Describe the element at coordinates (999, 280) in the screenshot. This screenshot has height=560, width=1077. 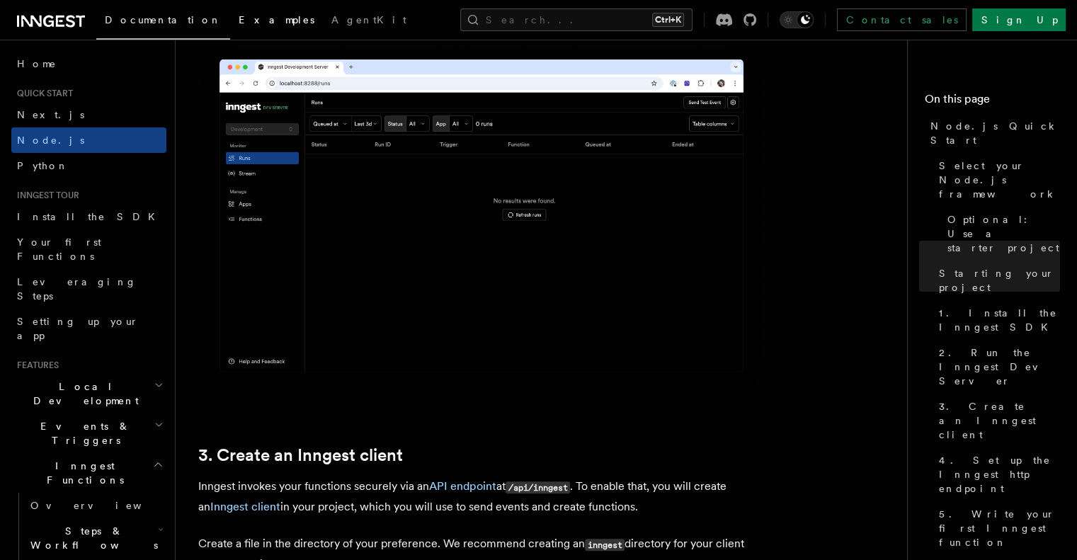
I see `span: Starting your project` at that location.